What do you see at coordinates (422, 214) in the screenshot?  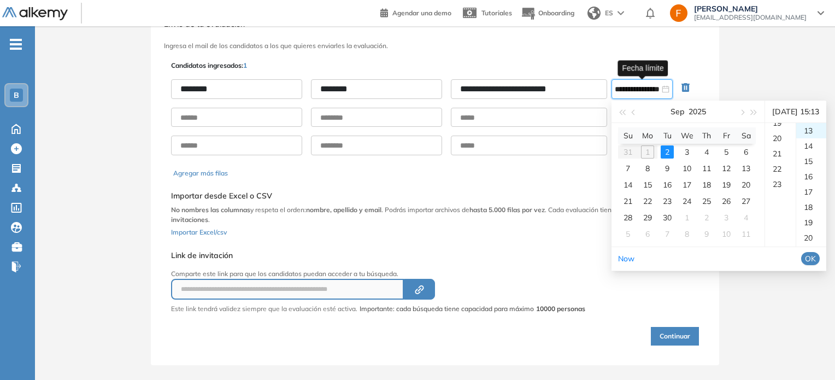 I see `b: límite de 10.000 invitaciones` at bounding box center [422, 214].